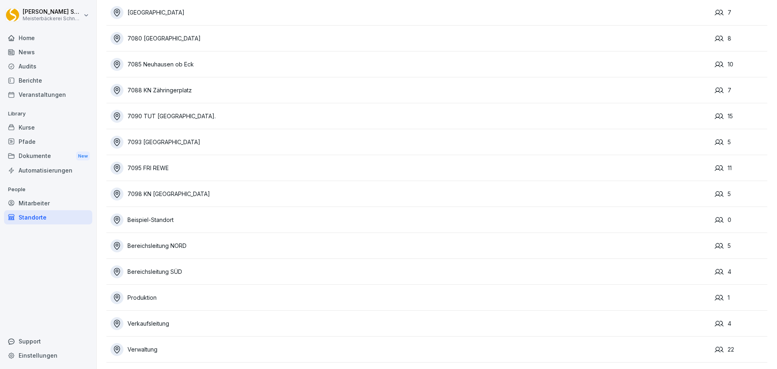  I want to click on a: Verwaltung, so click(410, 349).